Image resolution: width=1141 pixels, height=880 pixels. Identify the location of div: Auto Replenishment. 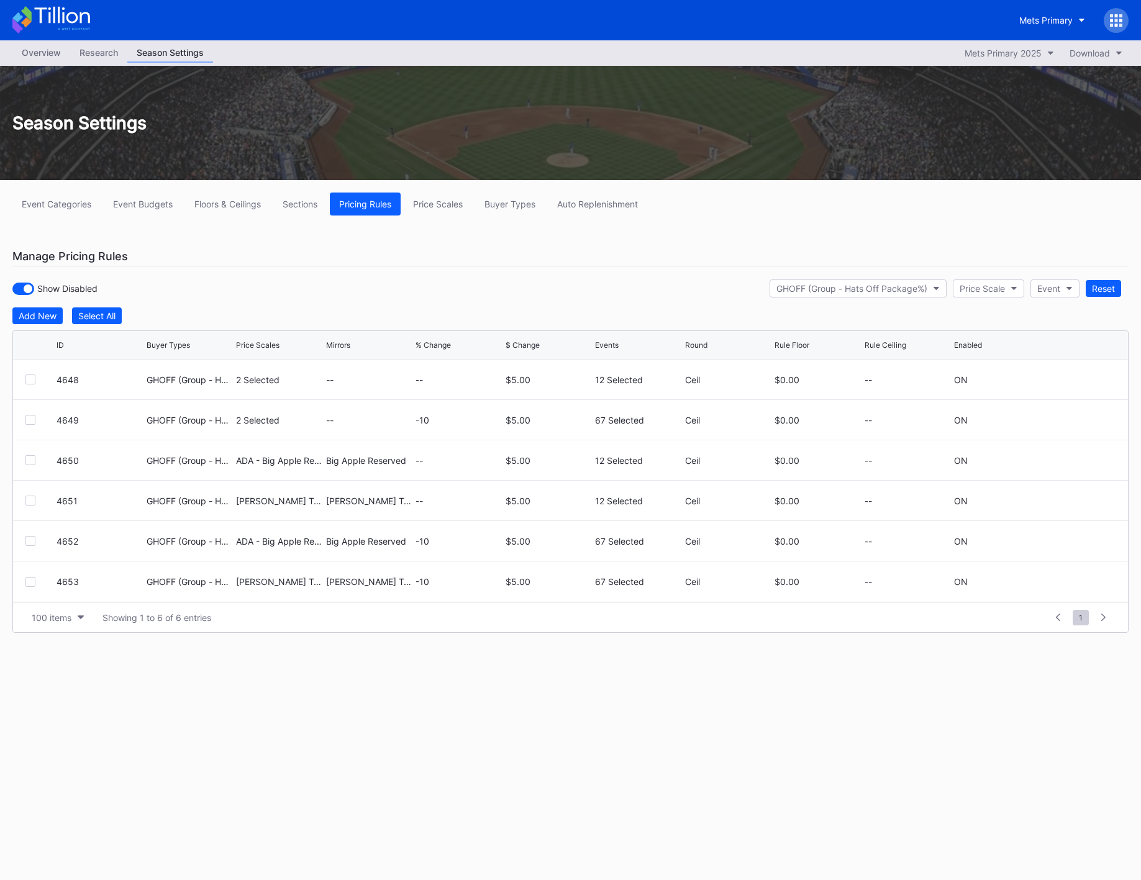
(597, 204).